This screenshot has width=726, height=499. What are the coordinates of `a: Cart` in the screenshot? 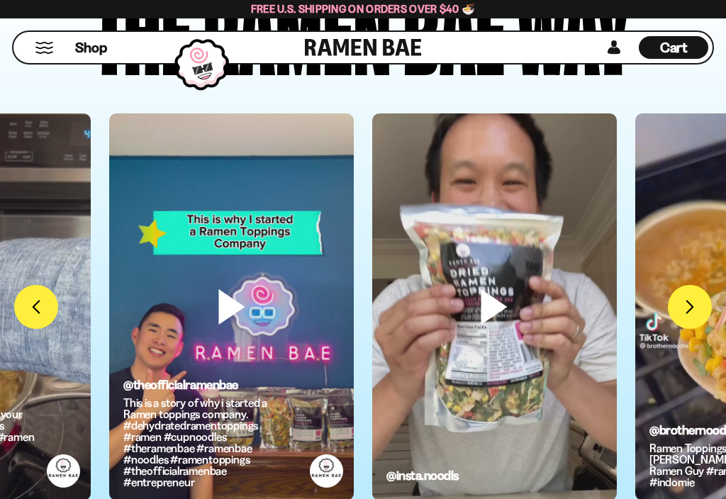 It's located at (674, 48).